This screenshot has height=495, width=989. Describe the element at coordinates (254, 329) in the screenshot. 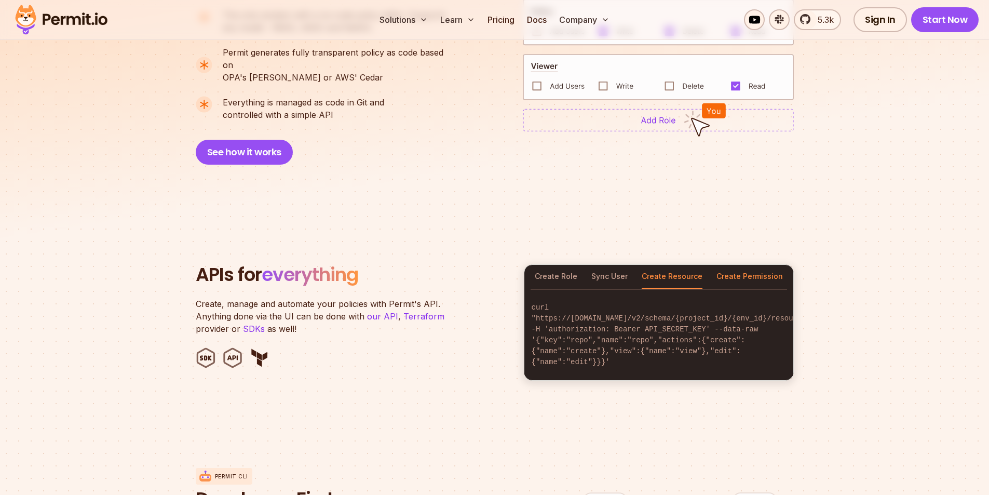

I see `a: SDKs` at that location.